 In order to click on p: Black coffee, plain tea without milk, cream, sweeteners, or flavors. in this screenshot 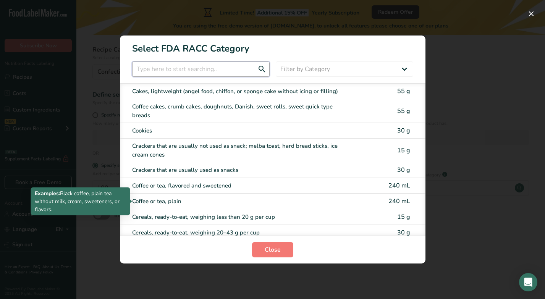, I will do `click(81, 201)`.